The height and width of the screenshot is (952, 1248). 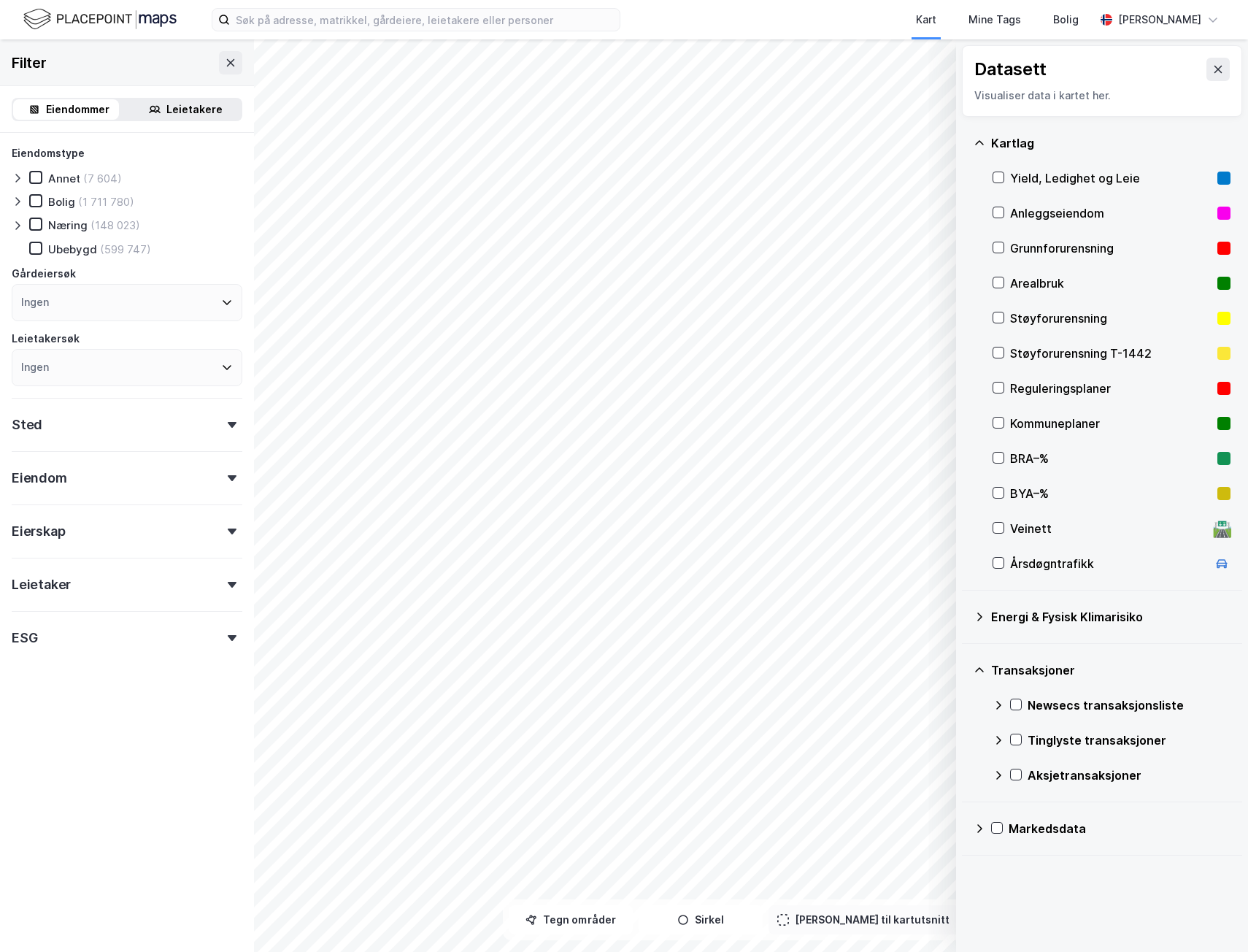 I want to click on div: Transaksjoner, so click(x=1111, y=670).